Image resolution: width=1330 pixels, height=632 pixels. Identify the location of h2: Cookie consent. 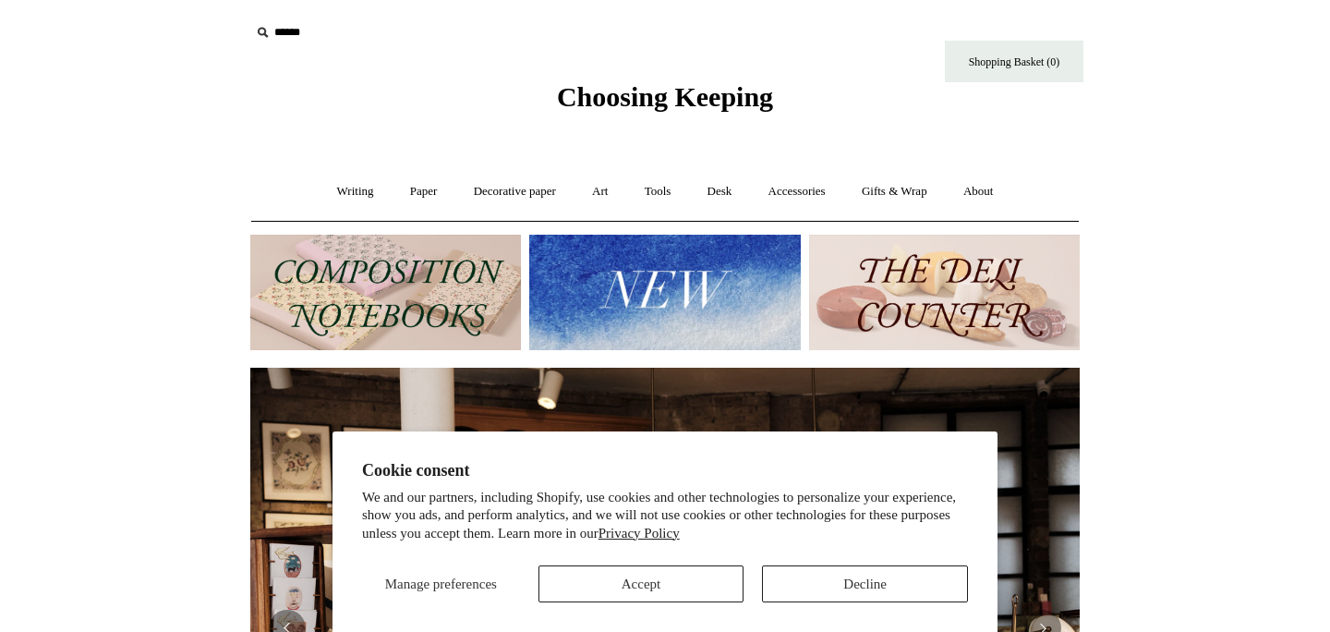
(665, 470).